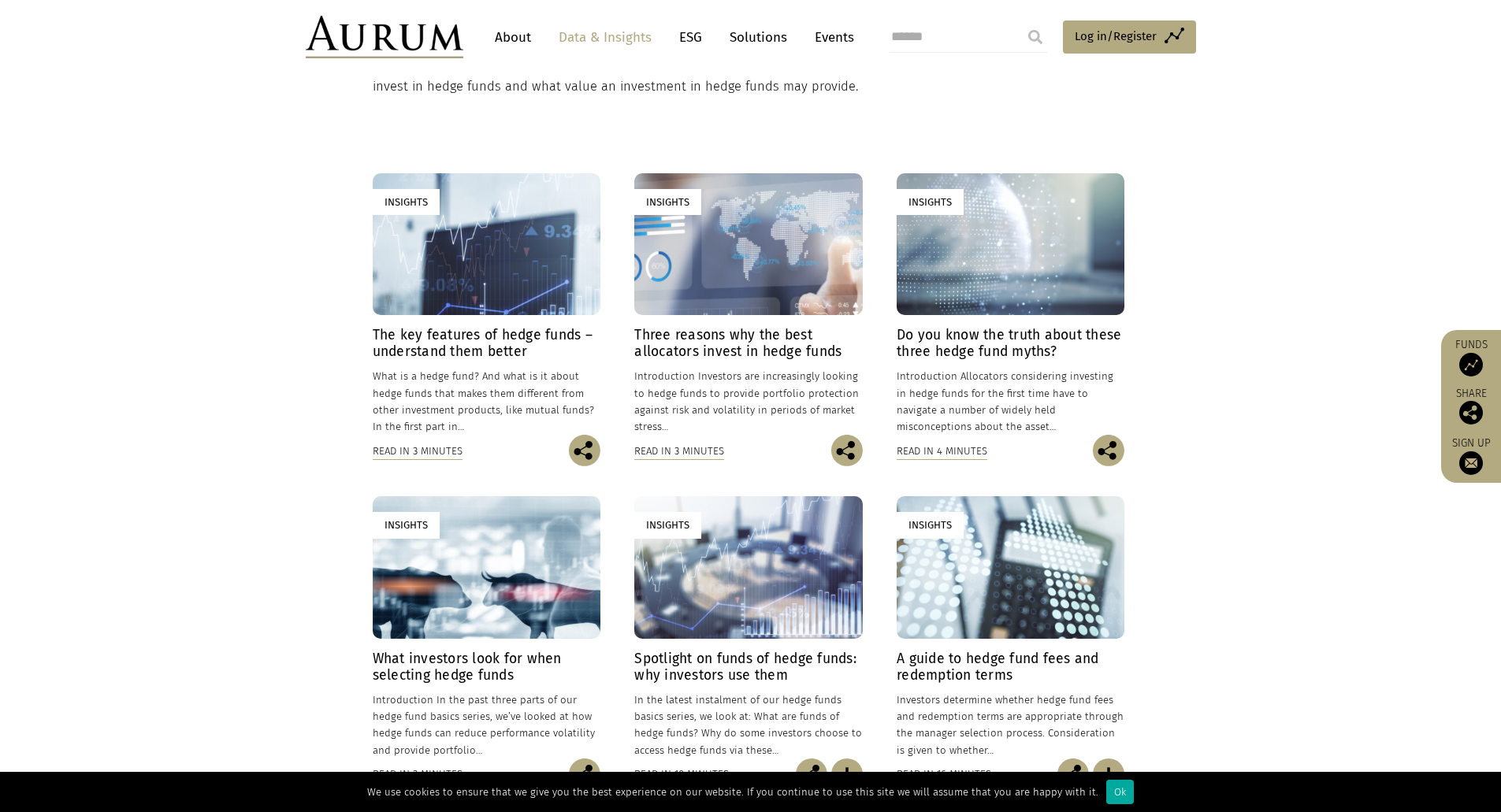  What do you see at coordinates (486, 344) in the screenshot?
I see `h4: The key features of hedge funds – understand them better` at bounding box center [486, 344].